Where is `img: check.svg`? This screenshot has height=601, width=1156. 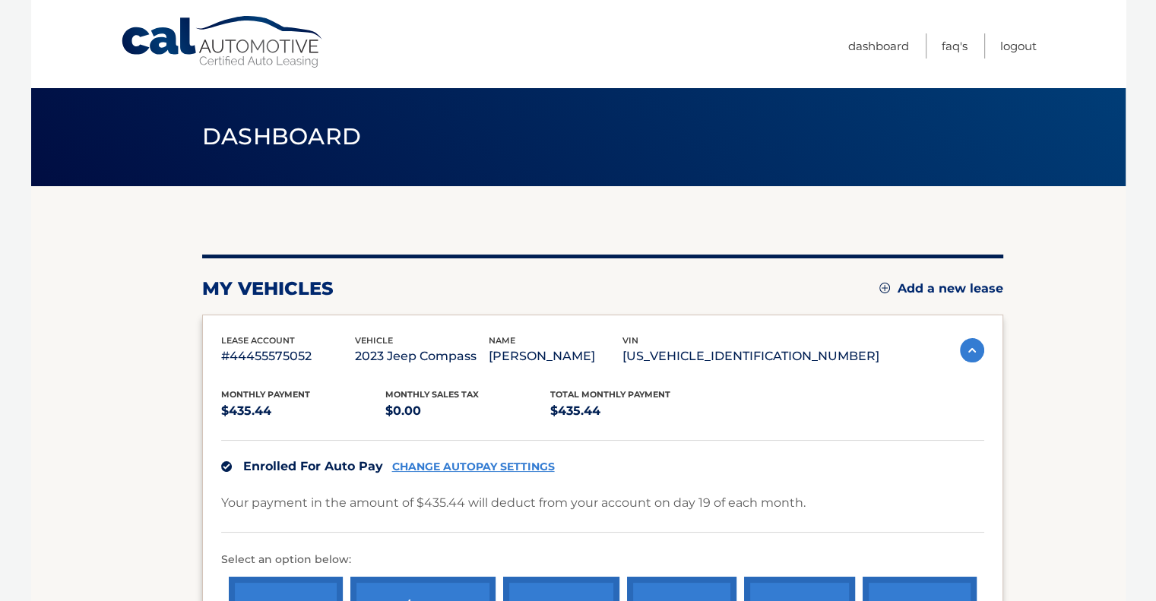 img: check.svg is located at coordinates (227, 467).